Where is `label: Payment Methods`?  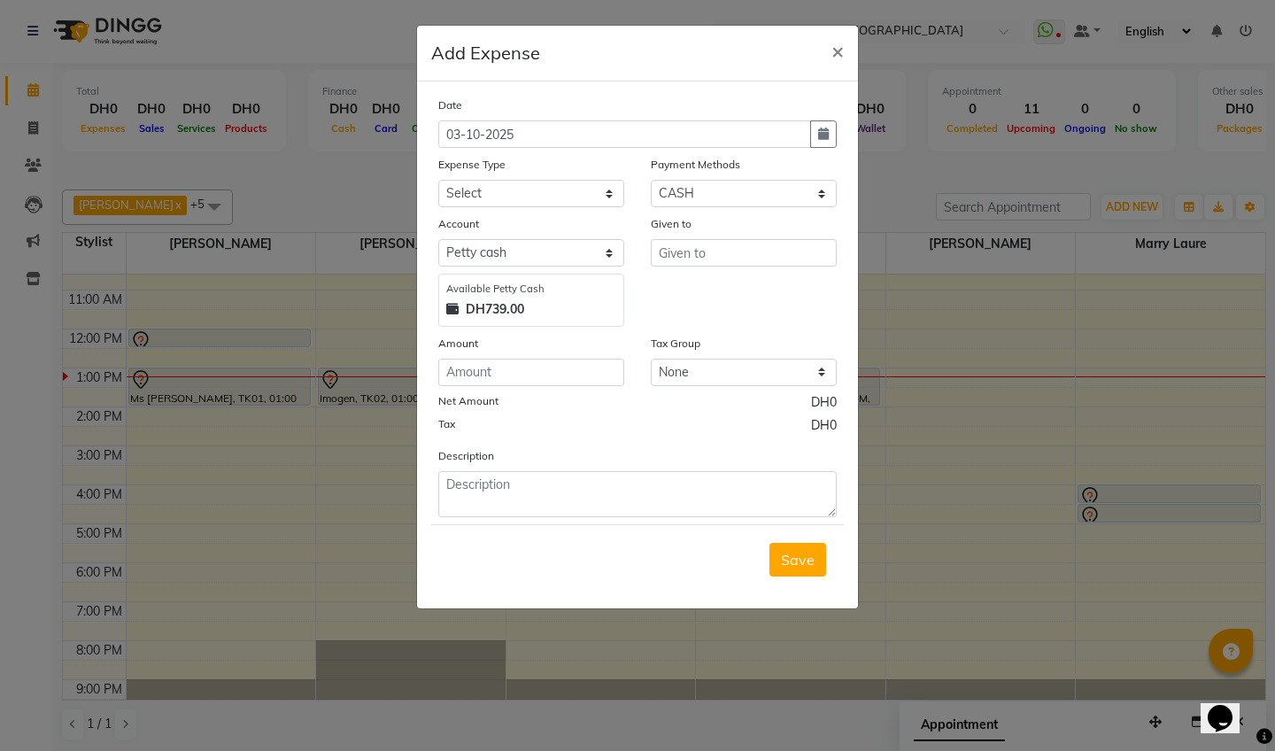 label: Payment Methods is located at coordinates (695, 165).